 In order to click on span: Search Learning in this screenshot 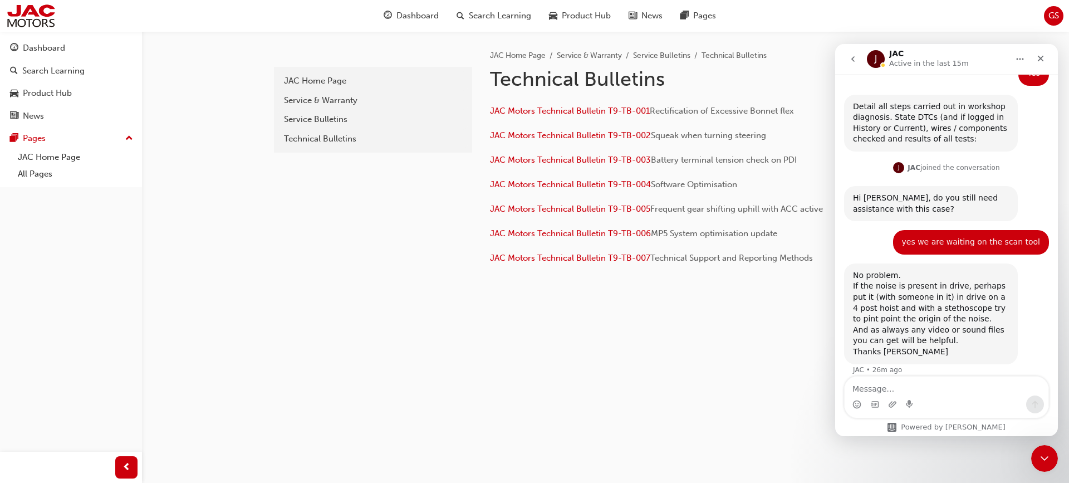, I will do `click(500, 16)`.